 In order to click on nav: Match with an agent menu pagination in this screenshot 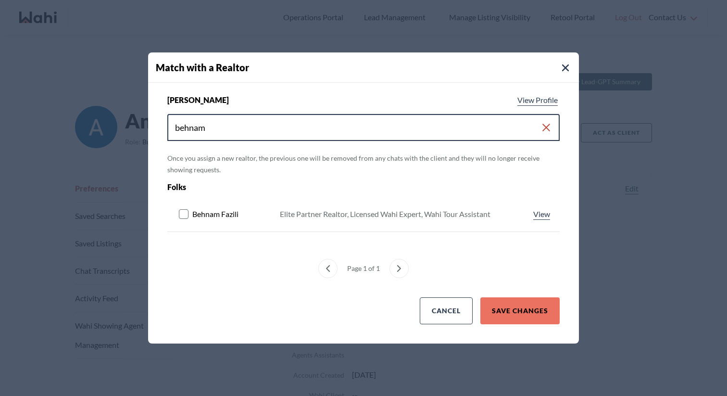, I will do `click(363, 268)`.